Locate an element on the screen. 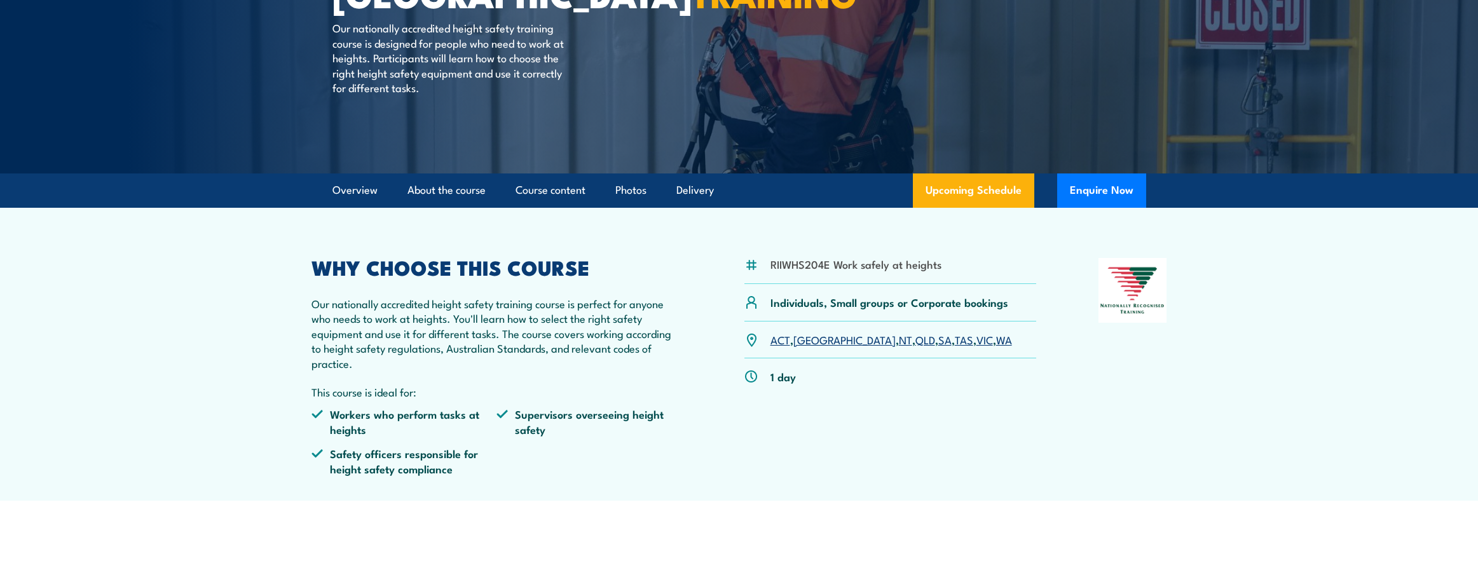  a: SA is located at coordinates (945, 340).